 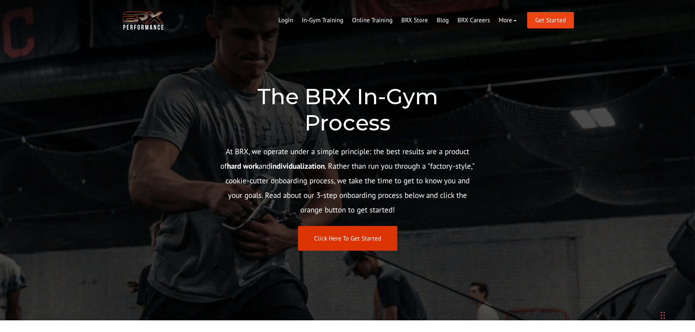 What do you see at coordinates (243, 166) in the screenshot?
I see `strong: hard work` at bounding box center [243, 166].